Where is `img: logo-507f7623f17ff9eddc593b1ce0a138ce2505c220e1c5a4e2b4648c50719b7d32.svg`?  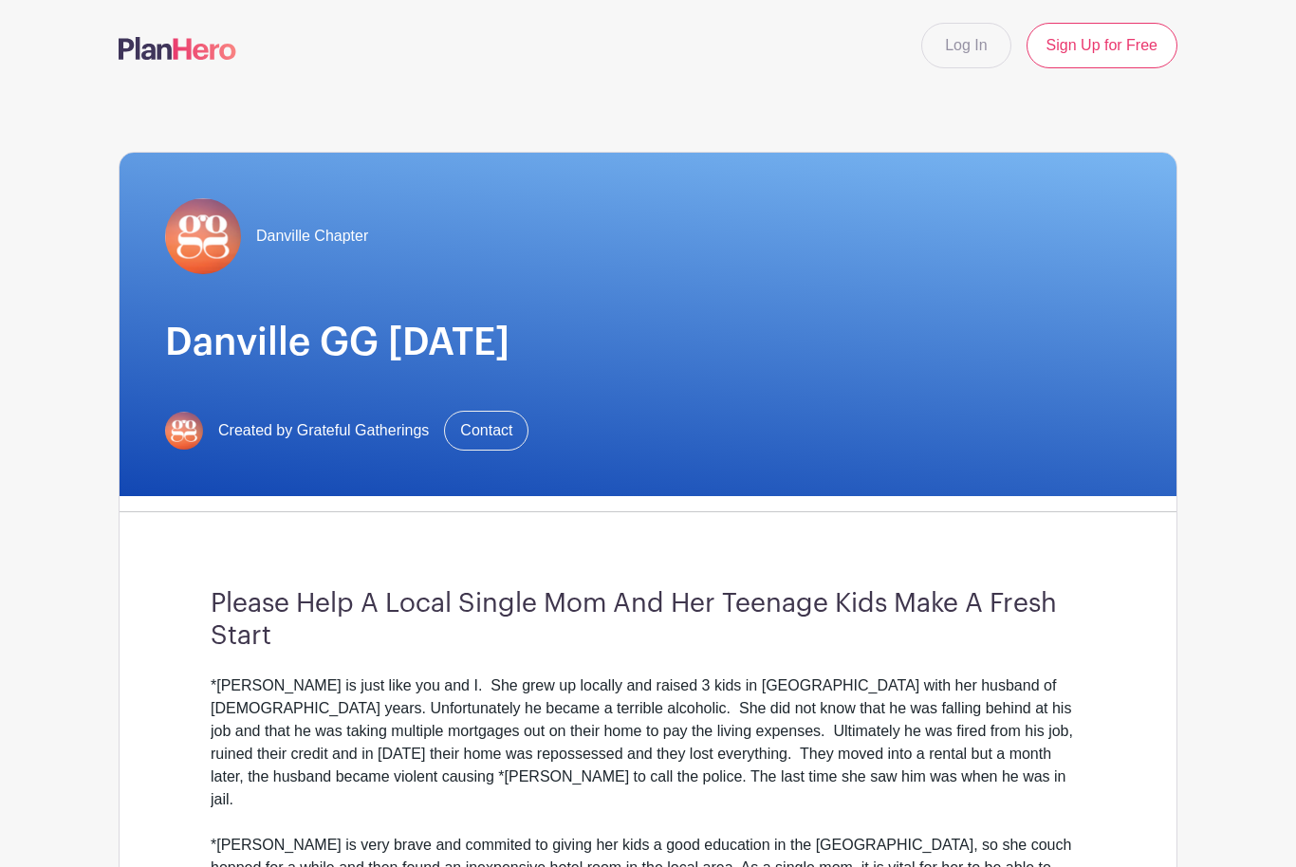 img: logo-507f7623f17ff9eddc593b1ce0a138ce2505c220e1c5a4e2b4648c50719b7d32.svg is located at coordinates (177, 48).